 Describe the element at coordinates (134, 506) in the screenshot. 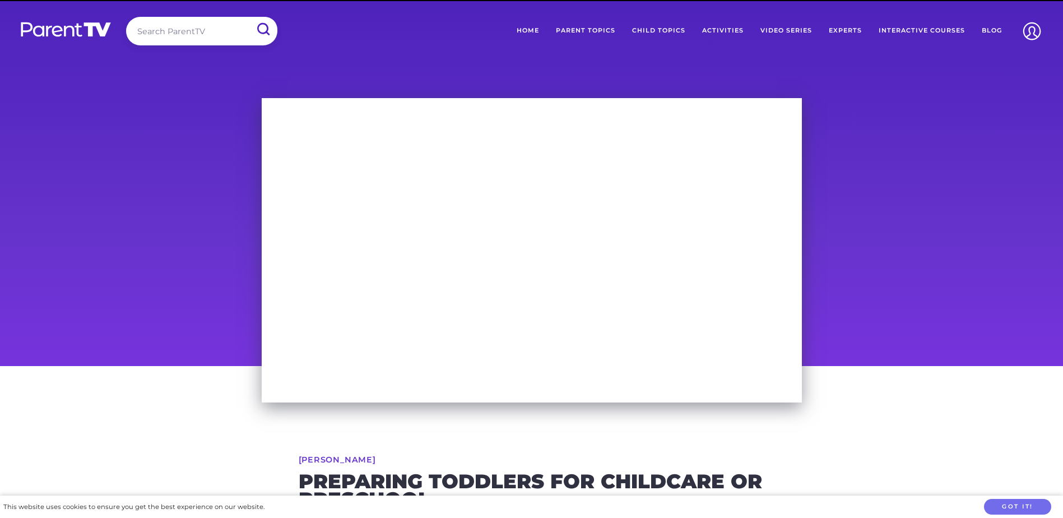

I see `div: This website uses cookies to ensure you get the best experience on our website.` at that location.